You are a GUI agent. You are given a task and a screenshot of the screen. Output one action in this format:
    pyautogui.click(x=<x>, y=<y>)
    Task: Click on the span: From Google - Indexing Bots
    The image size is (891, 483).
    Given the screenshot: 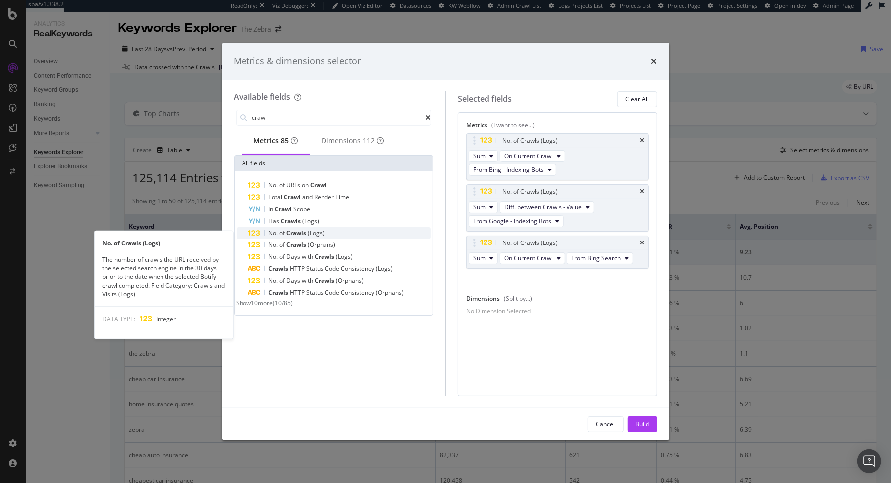 What is the action you would take?
    pyautogui.click(x=512, y=221)
    